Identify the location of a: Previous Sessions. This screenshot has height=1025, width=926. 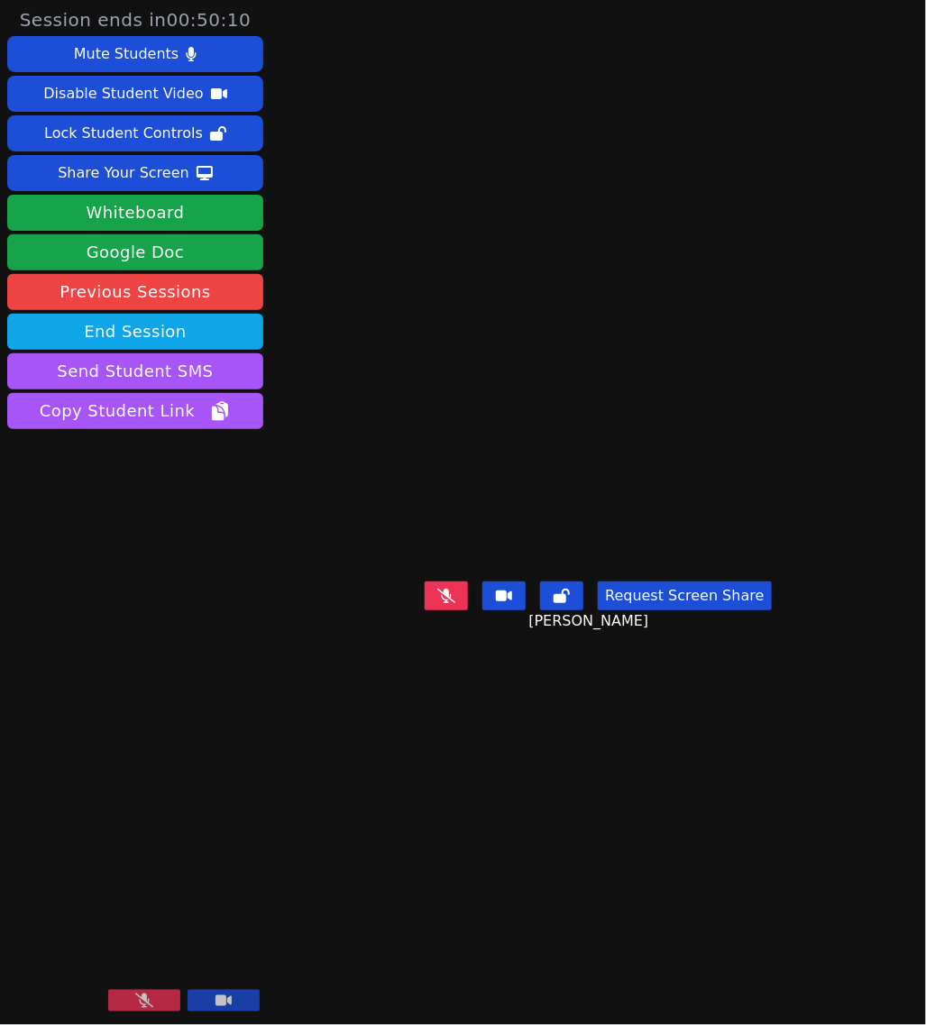
(135, 292).